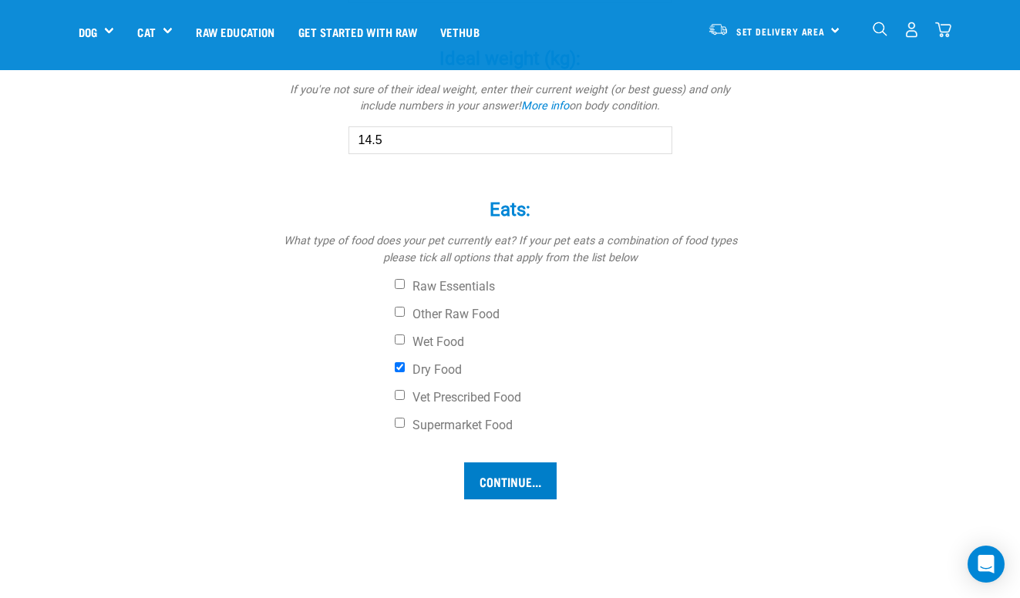  I want to click on img: home-icon-1@2x.png, so click(880, 29).